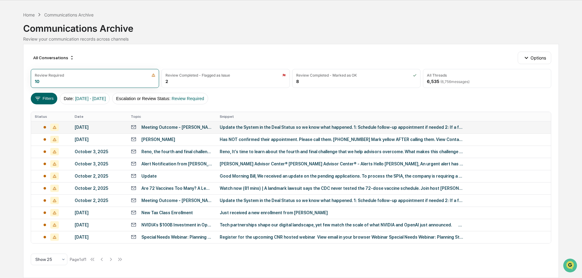  I want to click on a: 🗄️Attestations, so click(60, 80).